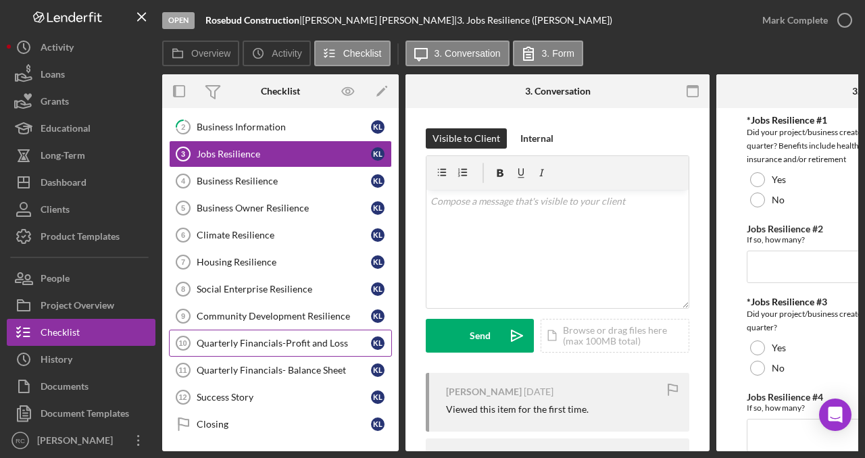 This screenshot has width=865, height=458. Describe the element at coordinates (81, 386) in the screenshot. I see `button: Documents` at that location.